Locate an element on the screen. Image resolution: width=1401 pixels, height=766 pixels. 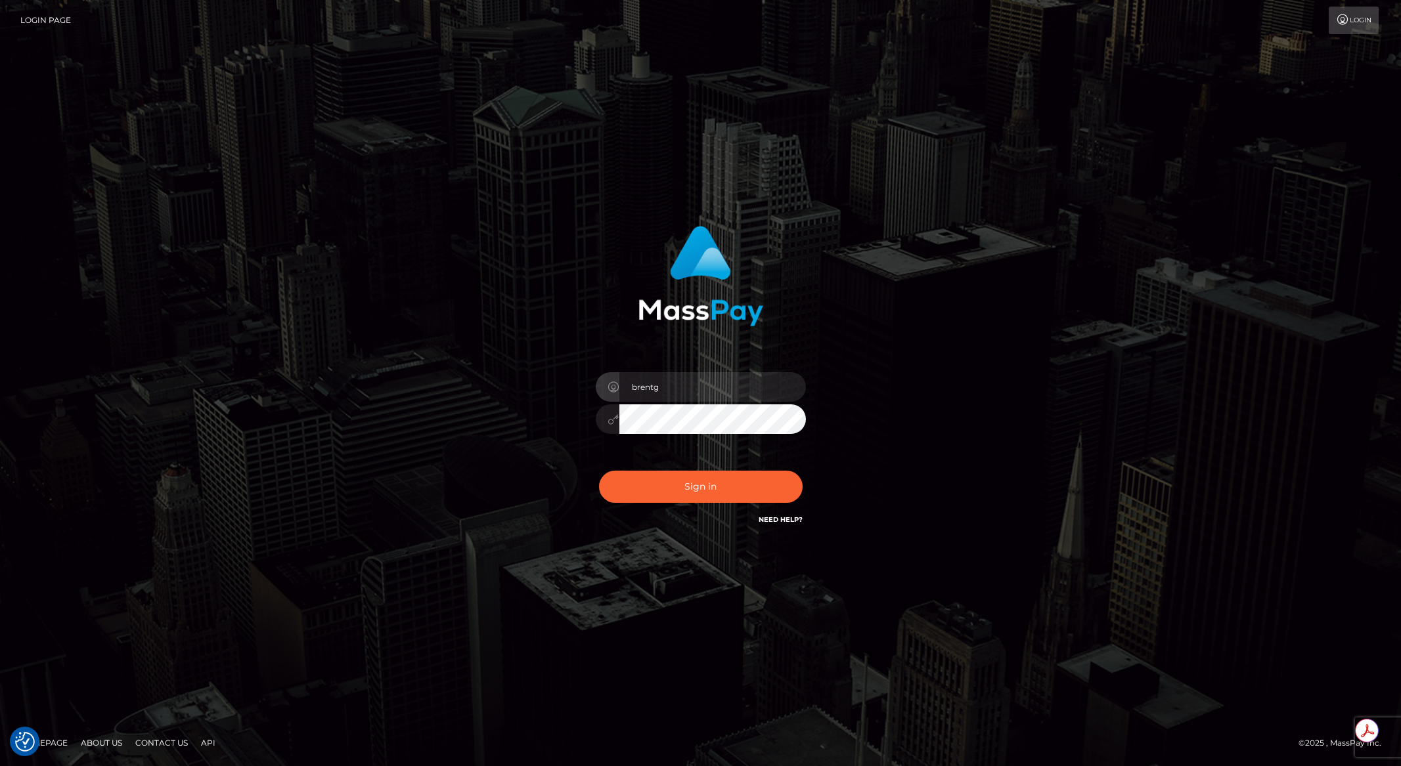
a: Login is located at coordinates (1354, 20).